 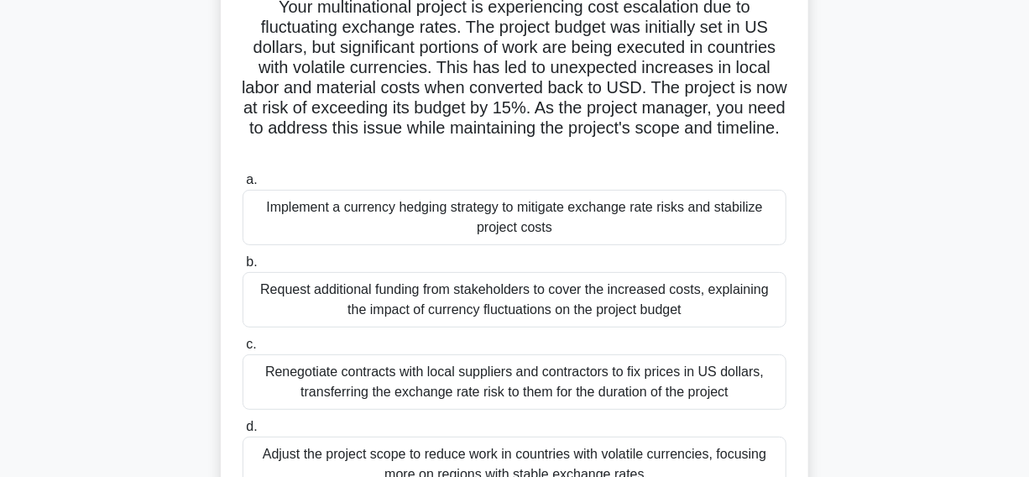 I want to click on span: c., so click(x=251, y=343).